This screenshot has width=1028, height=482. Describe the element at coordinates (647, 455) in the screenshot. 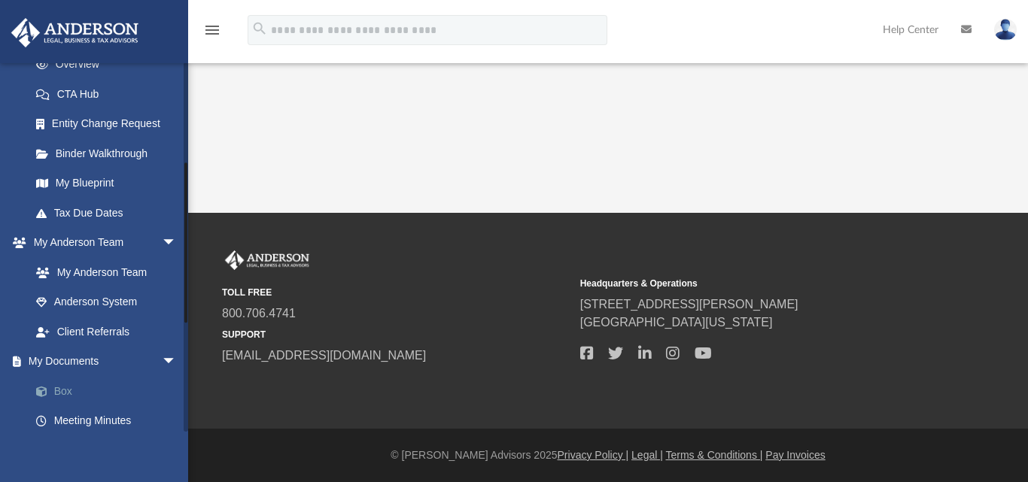

I see `a: Legal |` at that location.